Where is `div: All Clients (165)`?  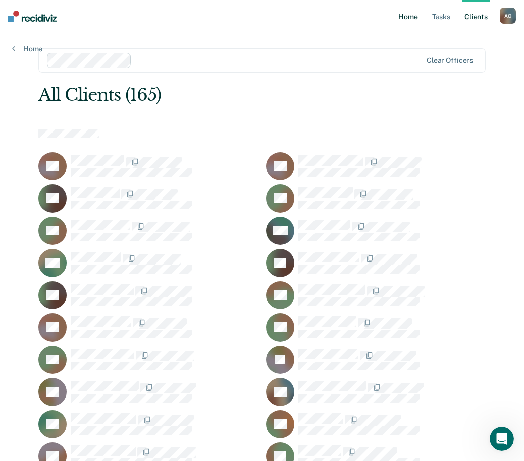
div: All Clients (165) is located at coordinates (217, 95).